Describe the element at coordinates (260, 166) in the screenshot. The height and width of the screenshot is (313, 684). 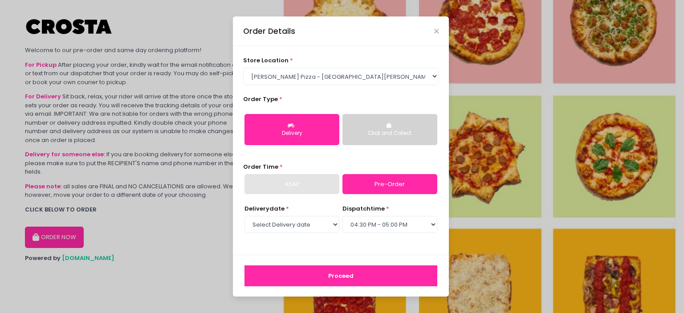
I see `span: Order Time` at that location.